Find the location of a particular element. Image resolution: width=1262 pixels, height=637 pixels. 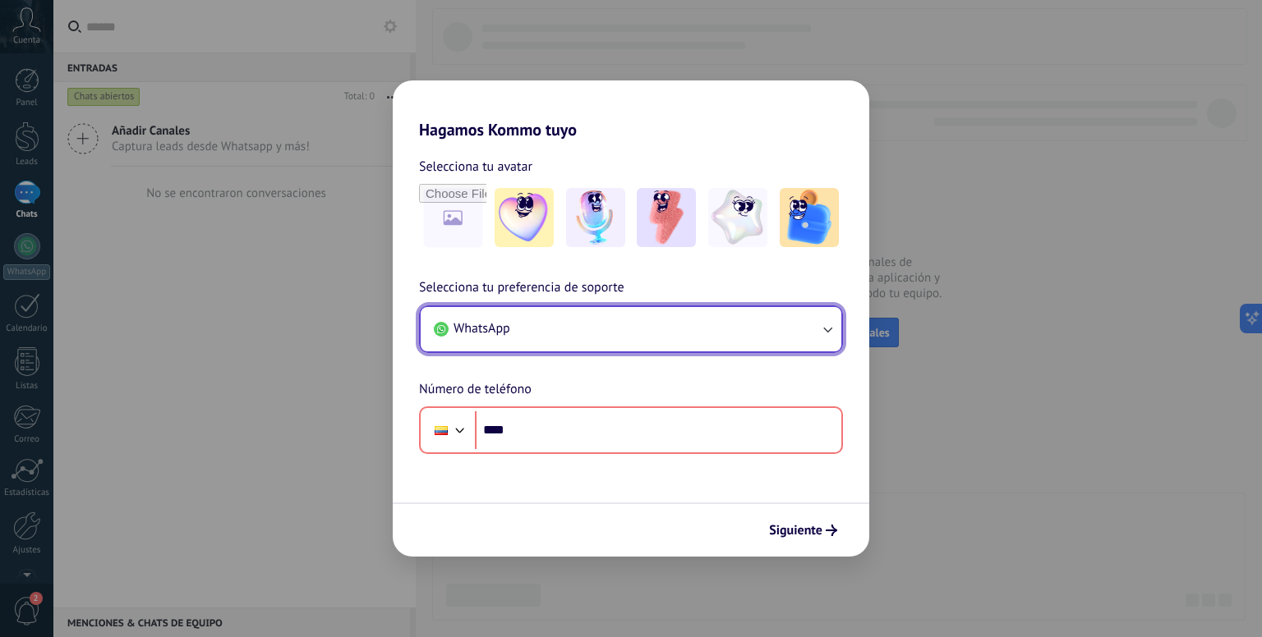

span: Siguiente is located at coordinates (795, 531).